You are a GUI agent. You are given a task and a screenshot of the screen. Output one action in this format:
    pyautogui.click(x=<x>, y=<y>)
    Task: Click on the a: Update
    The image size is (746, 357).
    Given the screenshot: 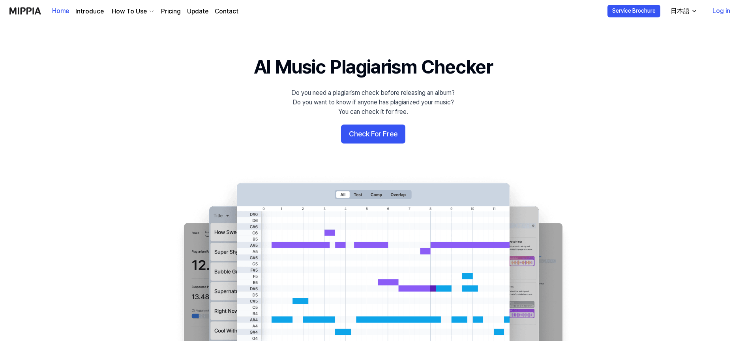 What is the action you would take?
    pyautogui.click(x=198, y=11)
    